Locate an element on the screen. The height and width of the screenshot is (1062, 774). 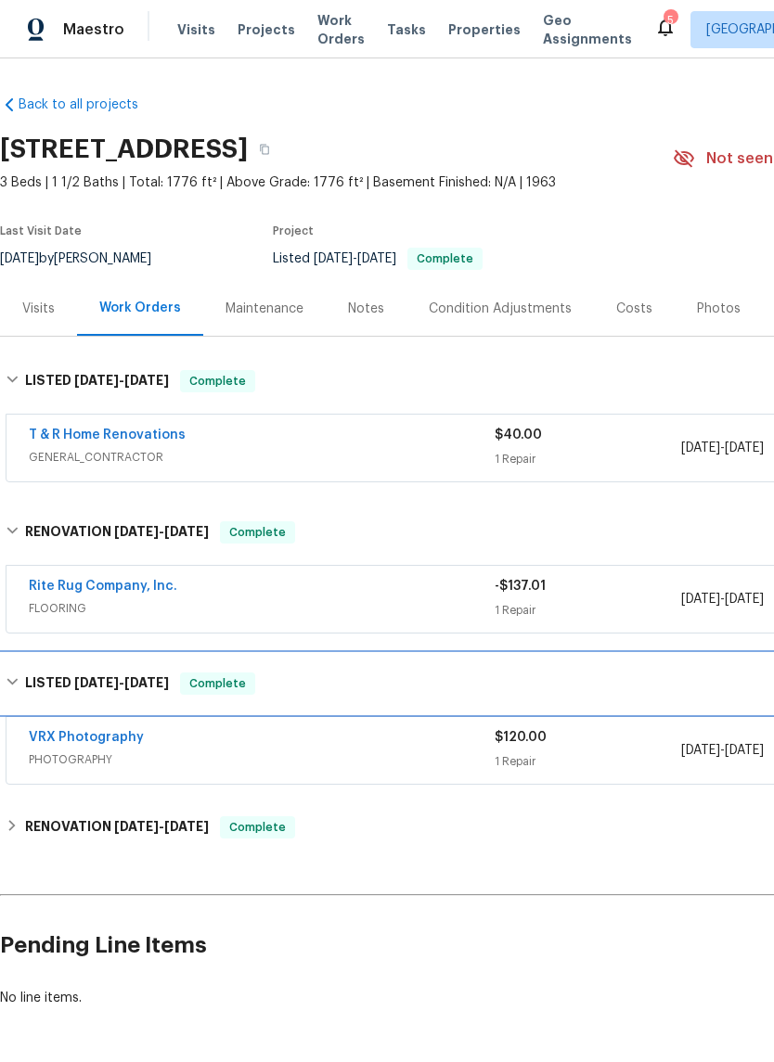
span: PHOTOGRAPHY is located at coordinates (262, 760).